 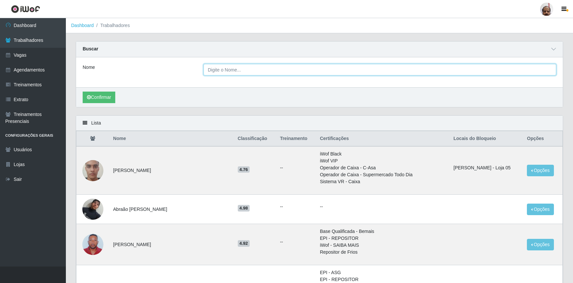 What do you see at coordinates (383, 273) in the screenshot?
I see `li: EPI - ASG` at bounding box center [383, 273].